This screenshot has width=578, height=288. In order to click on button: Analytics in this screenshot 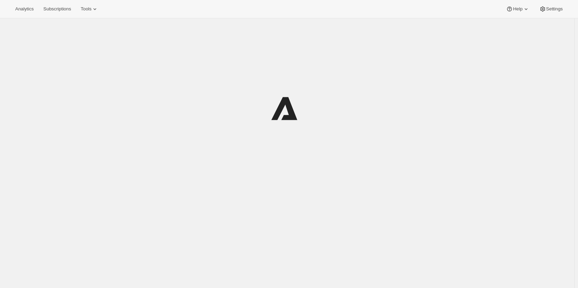, I will do `click(24, 9)`.